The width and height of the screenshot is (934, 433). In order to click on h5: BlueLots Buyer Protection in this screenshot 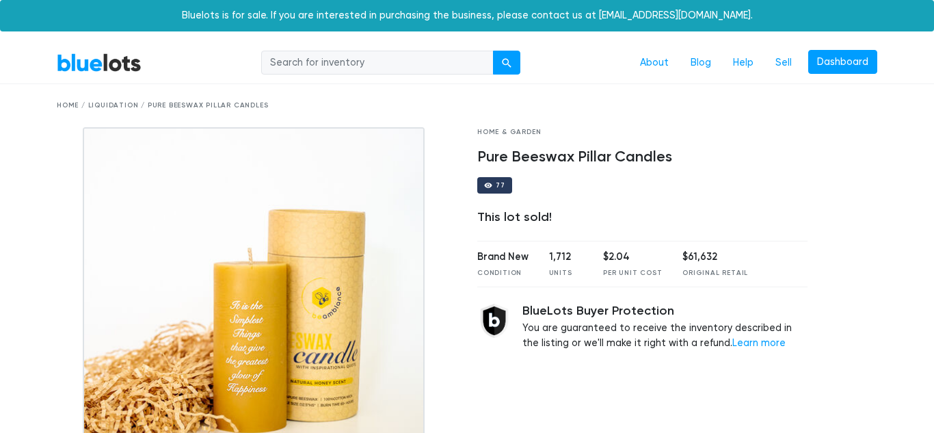, I will do `click(665, 311)`.